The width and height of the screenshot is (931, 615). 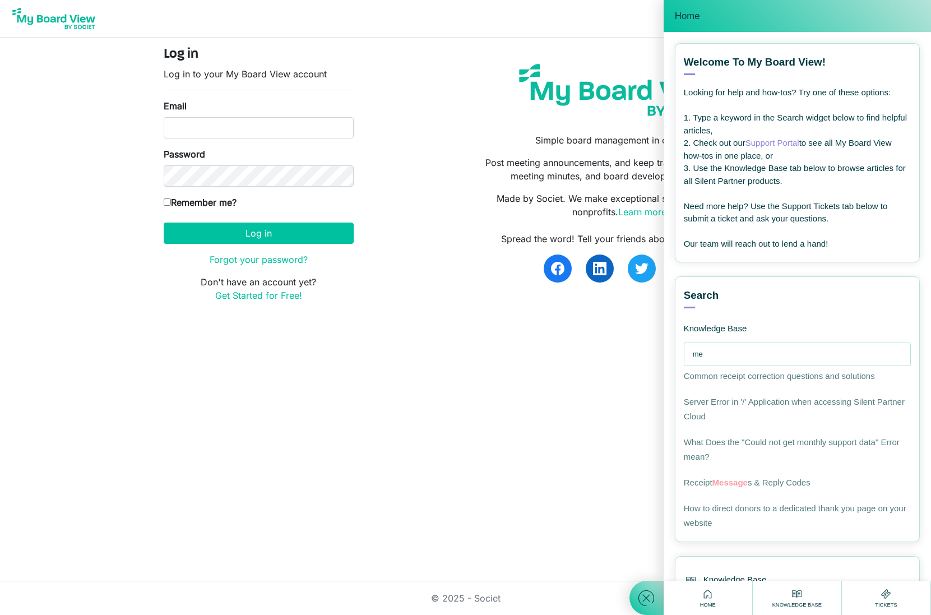 What do you see at coordinates (795, 409) in the screenshot?
I see `span: Server Error in '/' Application when accessing Silent Partner Cloud` at bounding box center [795, 409].